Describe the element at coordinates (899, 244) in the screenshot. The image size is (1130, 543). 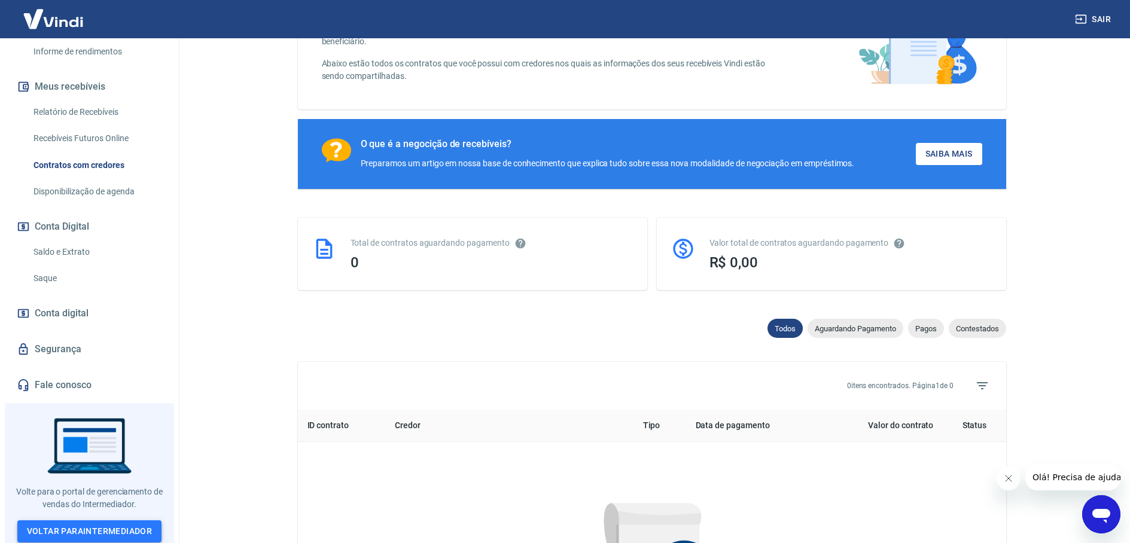
I see `svg: O valor comprometido não se refere a pagamentos pendentes na Vindi e sim como garantia a outras i...` at that location.